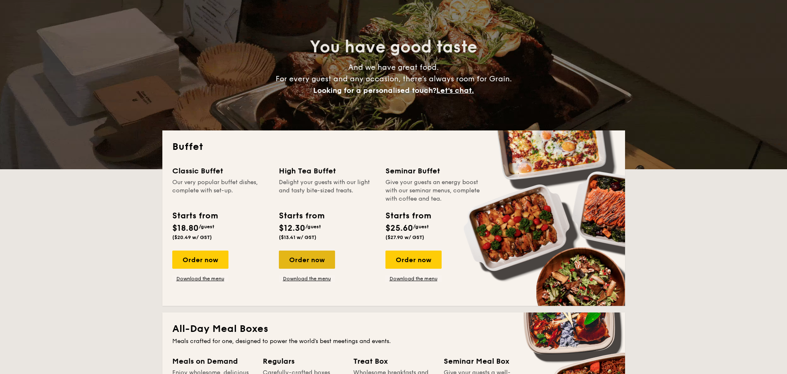 Image resolution: width=787 pixels, height=374 pixels. I want to click on div: Seminar Buffet, so click(434, 171).